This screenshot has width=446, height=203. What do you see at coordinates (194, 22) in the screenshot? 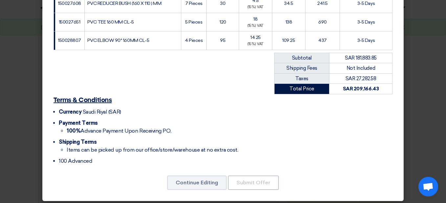
I see `span: 5 Pieces` at bounding box center [194, 22].